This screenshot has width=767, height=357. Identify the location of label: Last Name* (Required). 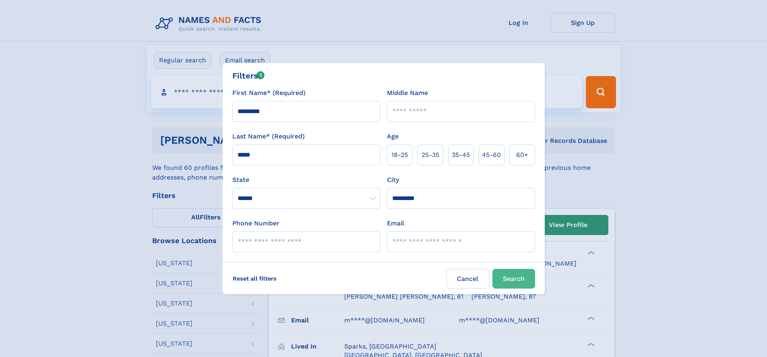
(269, 136).